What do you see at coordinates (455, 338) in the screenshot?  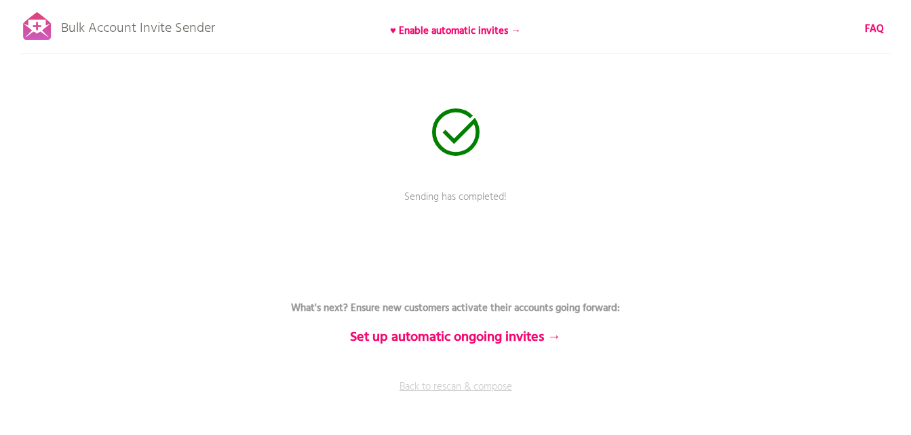 I see `b: Set up automatic ongoing invites →` at bounding box center [455, 338].